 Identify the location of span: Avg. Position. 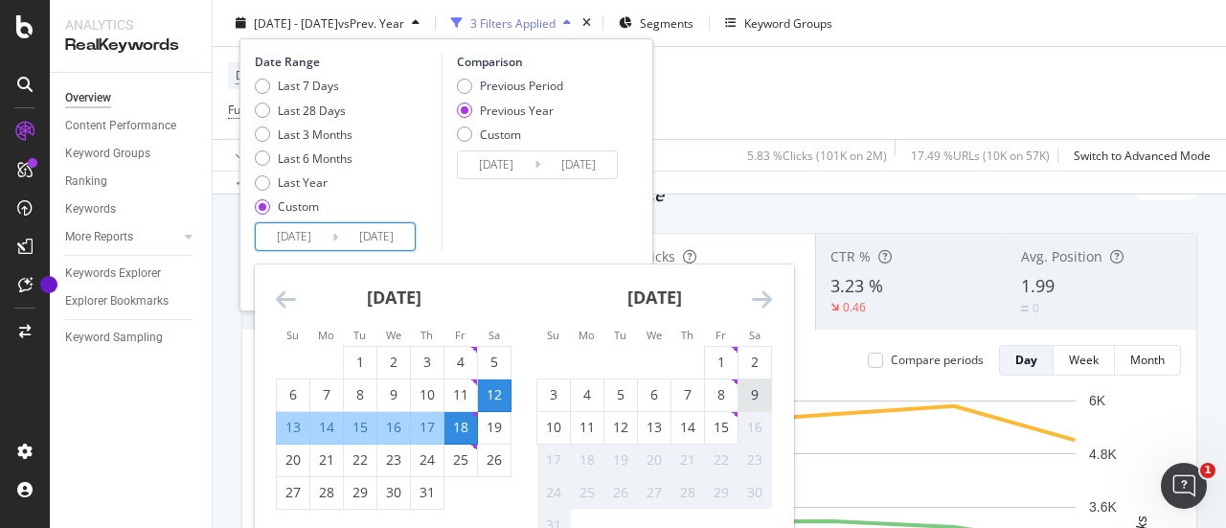
(1062, 256).